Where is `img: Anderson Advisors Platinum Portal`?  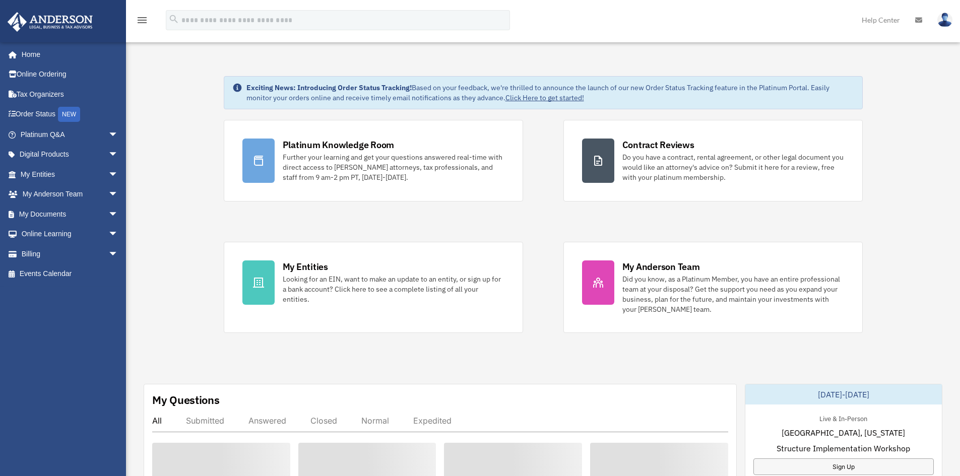
img: Anderson Advisors Platinum Portal is located at coordinates (50, 22).